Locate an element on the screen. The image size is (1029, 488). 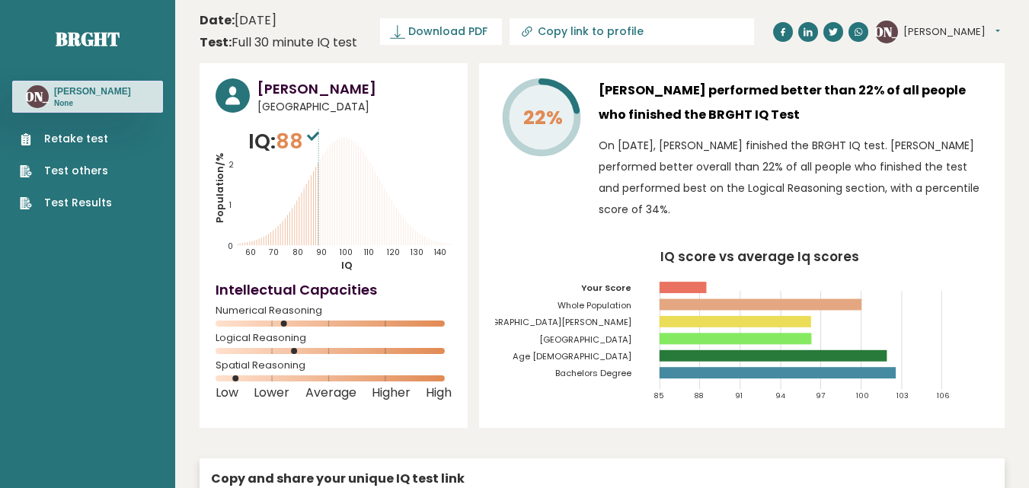
span: Higher is located at coordinates (391, 393).